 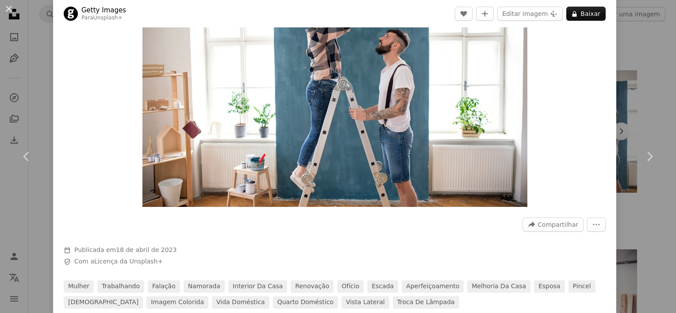 I want to click on span: Publicada em, so click(x=125, y=250).